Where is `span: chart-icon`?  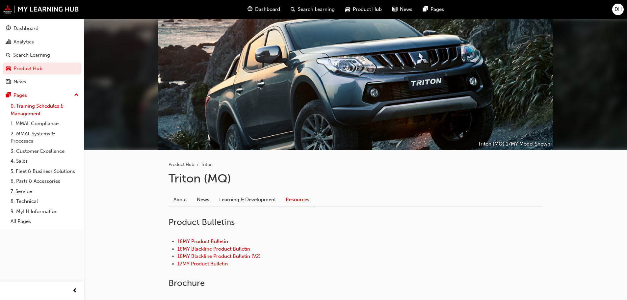 span: chart-icon is located at coordinates (8, 42).